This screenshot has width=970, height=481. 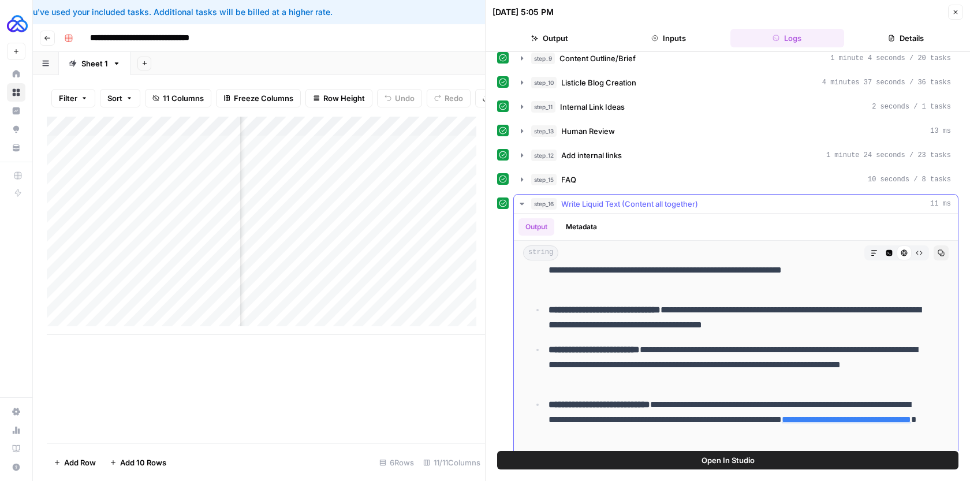 I want to click on div: Sheet 1, so click(x=95, y=63).